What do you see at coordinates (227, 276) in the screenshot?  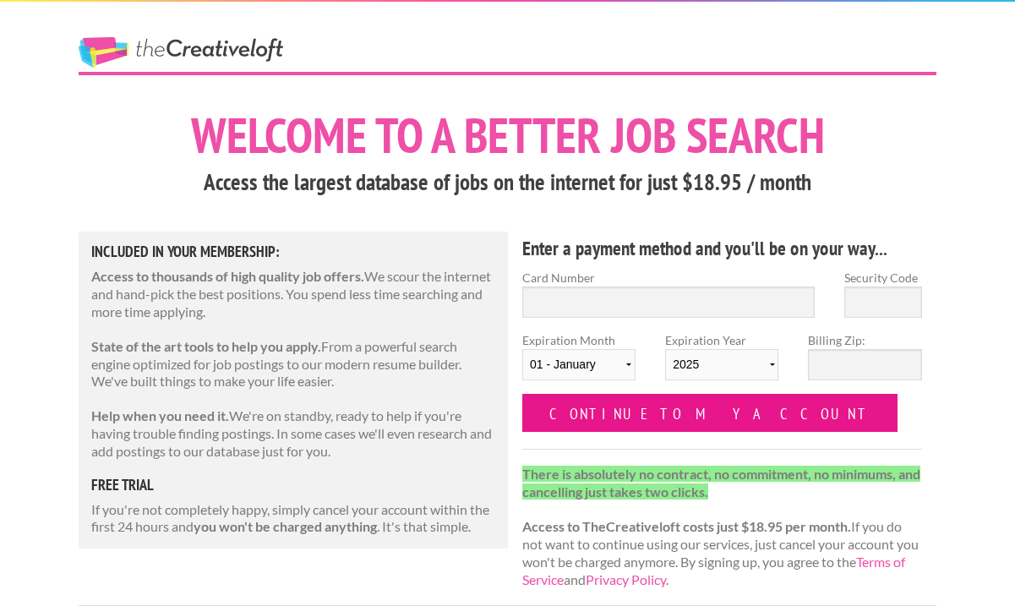 I see `strong: Access to thousands of high quality job offers.` at bounding box center [227, 276].